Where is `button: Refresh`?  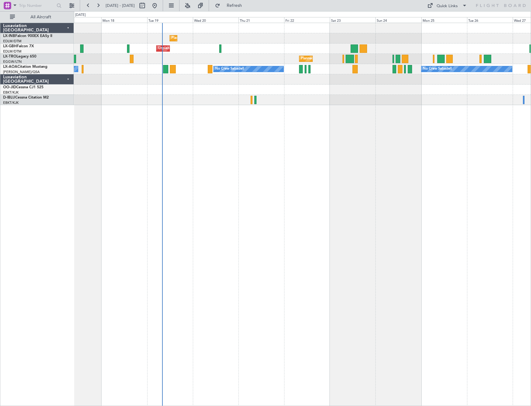
button: Refresh is located at coordinates (231, 6).